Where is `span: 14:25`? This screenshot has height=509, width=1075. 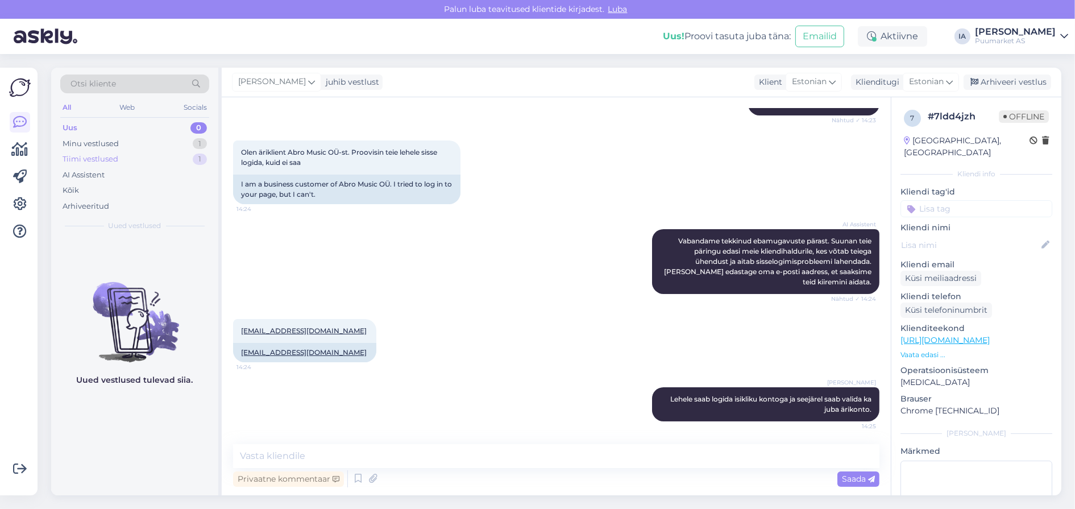 span: 14:25 is located at coordinates (855, 426).